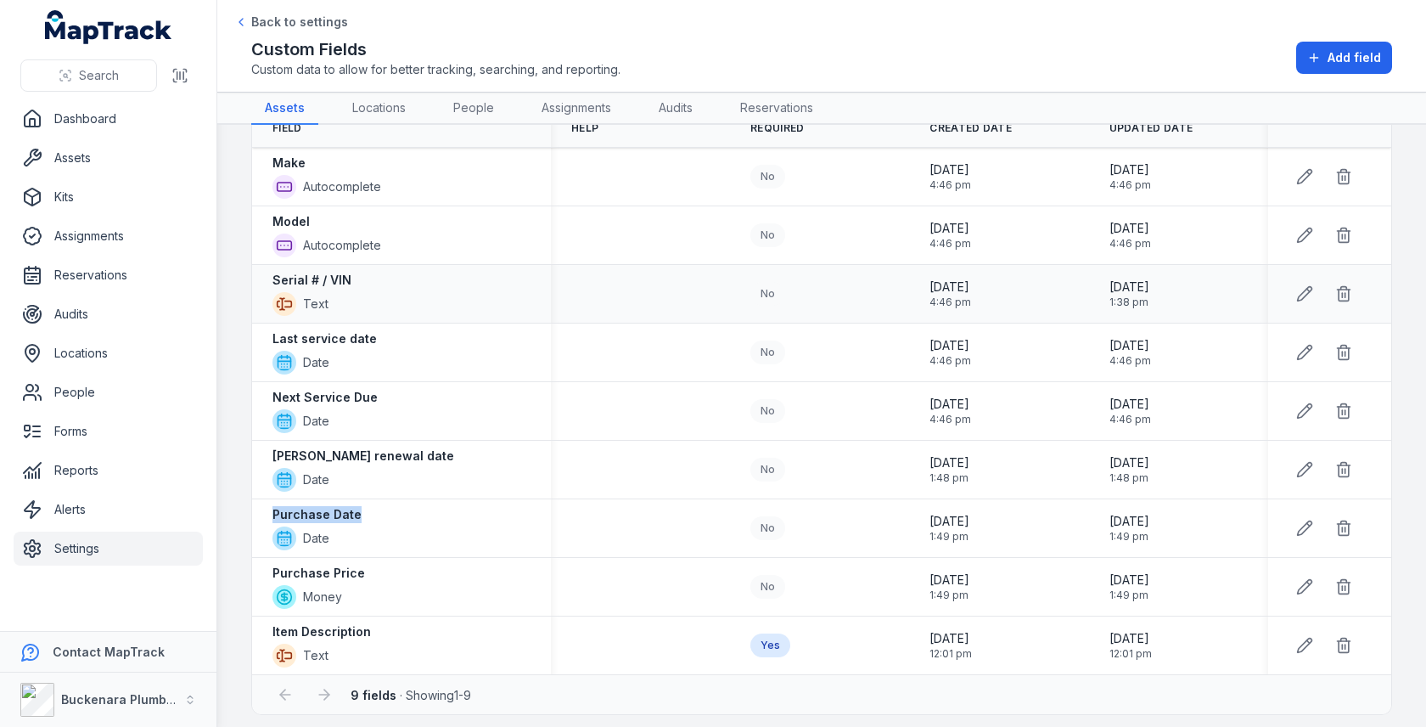 This screenshot has width=1426, height=727. What do you see at coordinates (317, 514) in the screenshot?
I see `strong: Purchase Date` at bounding box center [317, 514].